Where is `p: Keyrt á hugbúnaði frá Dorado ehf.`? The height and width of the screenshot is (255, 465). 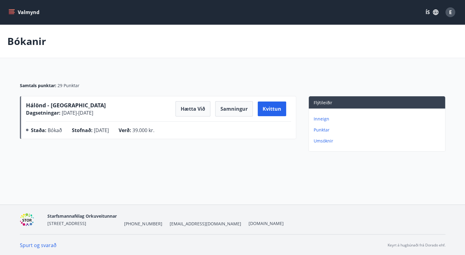
p: Keyrt á hugbúnaði frá Dorado ehf. is located at coordinates (417, 245).